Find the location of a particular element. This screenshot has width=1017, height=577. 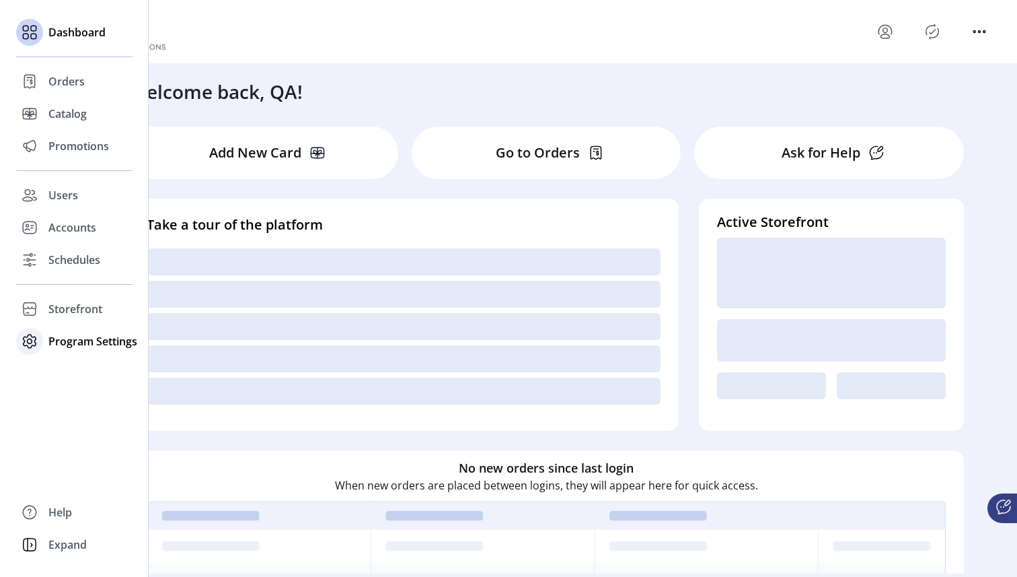

span: Dashboard is located at coordinates (77, 32).